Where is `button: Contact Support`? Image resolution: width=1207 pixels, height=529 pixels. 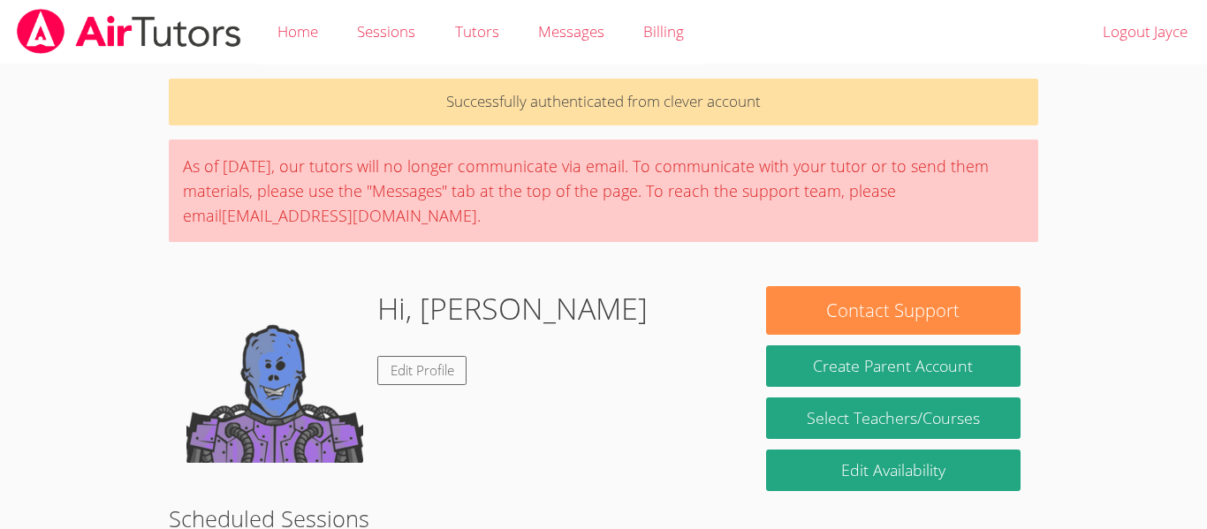 button: Contact Support is located at coordinates (894, 310).